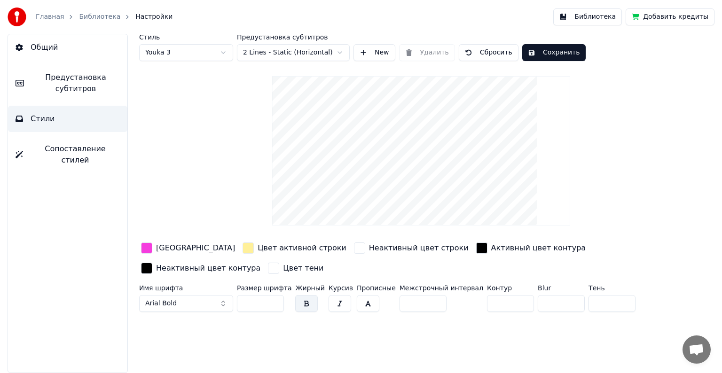 The image size is (722, 373). I want to click on a: Библиотека, so click(100, 17).